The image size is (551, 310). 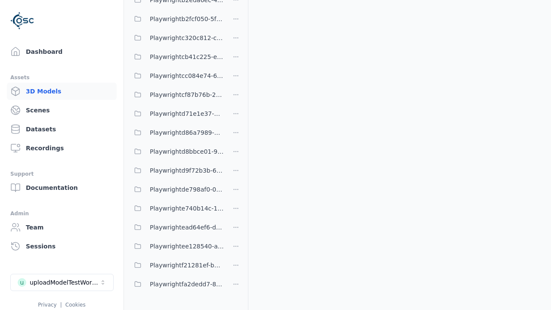 I want to click on a: Scenes, so click(x=62, y=110).